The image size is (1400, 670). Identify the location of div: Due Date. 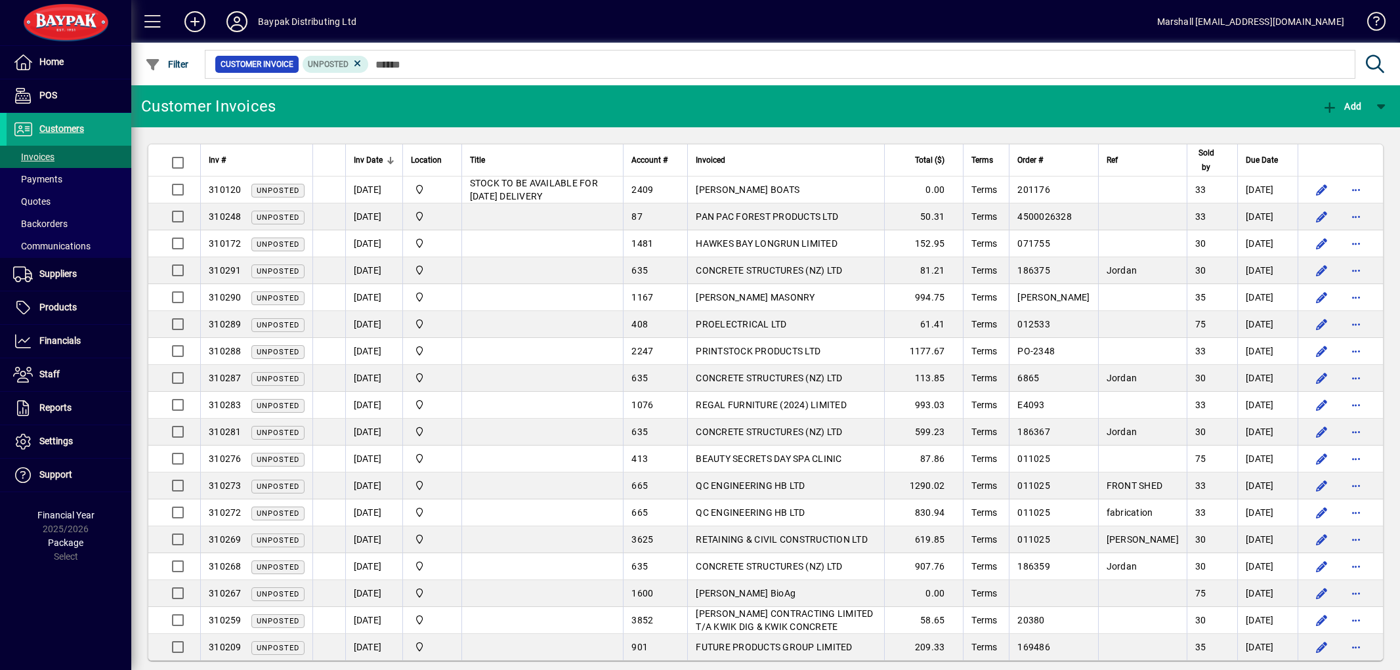
(1267, 160).